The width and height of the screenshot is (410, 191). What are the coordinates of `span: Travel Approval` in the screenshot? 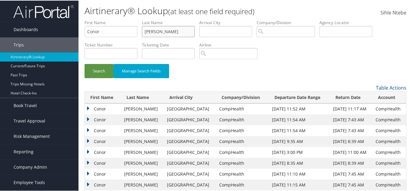 It's located at (29, 121).